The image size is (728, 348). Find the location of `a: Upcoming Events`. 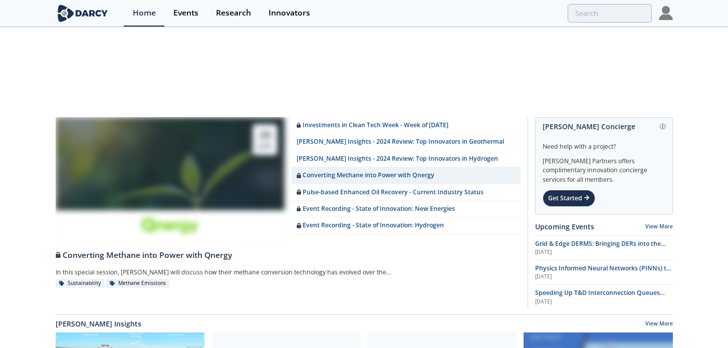

a: Upcoming Events is located at coordinates (565, 226).